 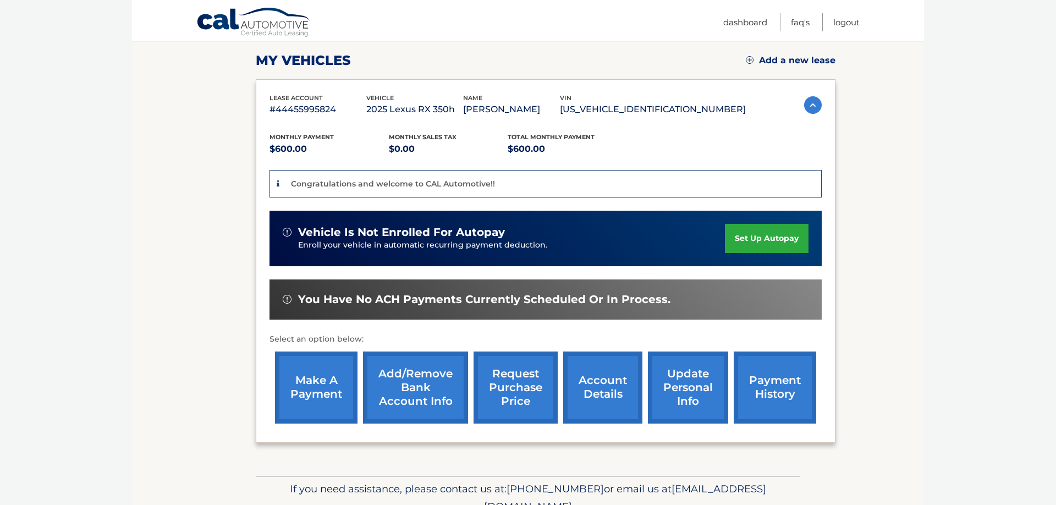 What do you see at coordinates (415, 109) in the screenshot?
I see `p: 2025 Lexus RX 350h` at bounding box center [415, 109].